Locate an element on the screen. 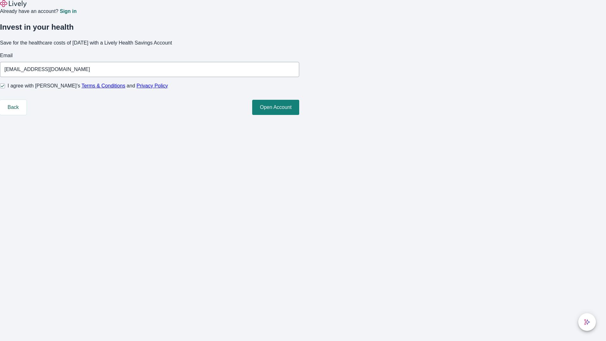 Image resolution: width=606 pixels, height=341 pixels. button: Open Account is located at coordinates (276, 107).